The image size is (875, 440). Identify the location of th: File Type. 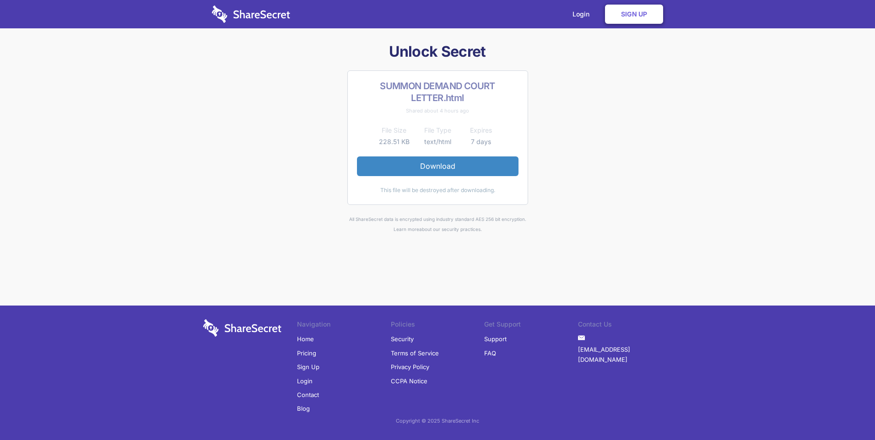
(438, 130).